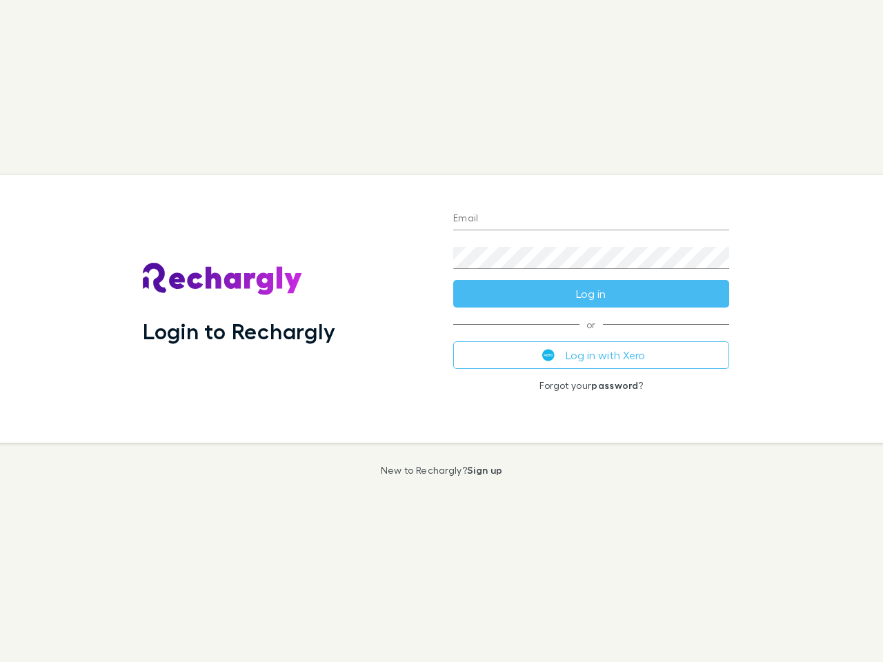 The height and width of the screenshot is (662, 883). Describe the element at coordinates (591, 385) in the screenshot. I see `p: Forgot your ?` at that location.